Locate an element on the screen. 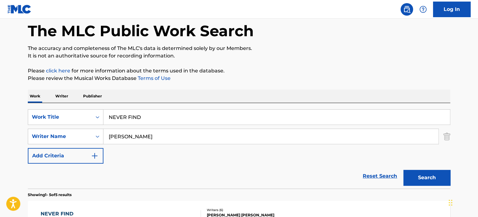 Image resolution: width=478 pixels, height=217 pixels. h1: The MLC Public Work Search is located at coordinates (140, 31).